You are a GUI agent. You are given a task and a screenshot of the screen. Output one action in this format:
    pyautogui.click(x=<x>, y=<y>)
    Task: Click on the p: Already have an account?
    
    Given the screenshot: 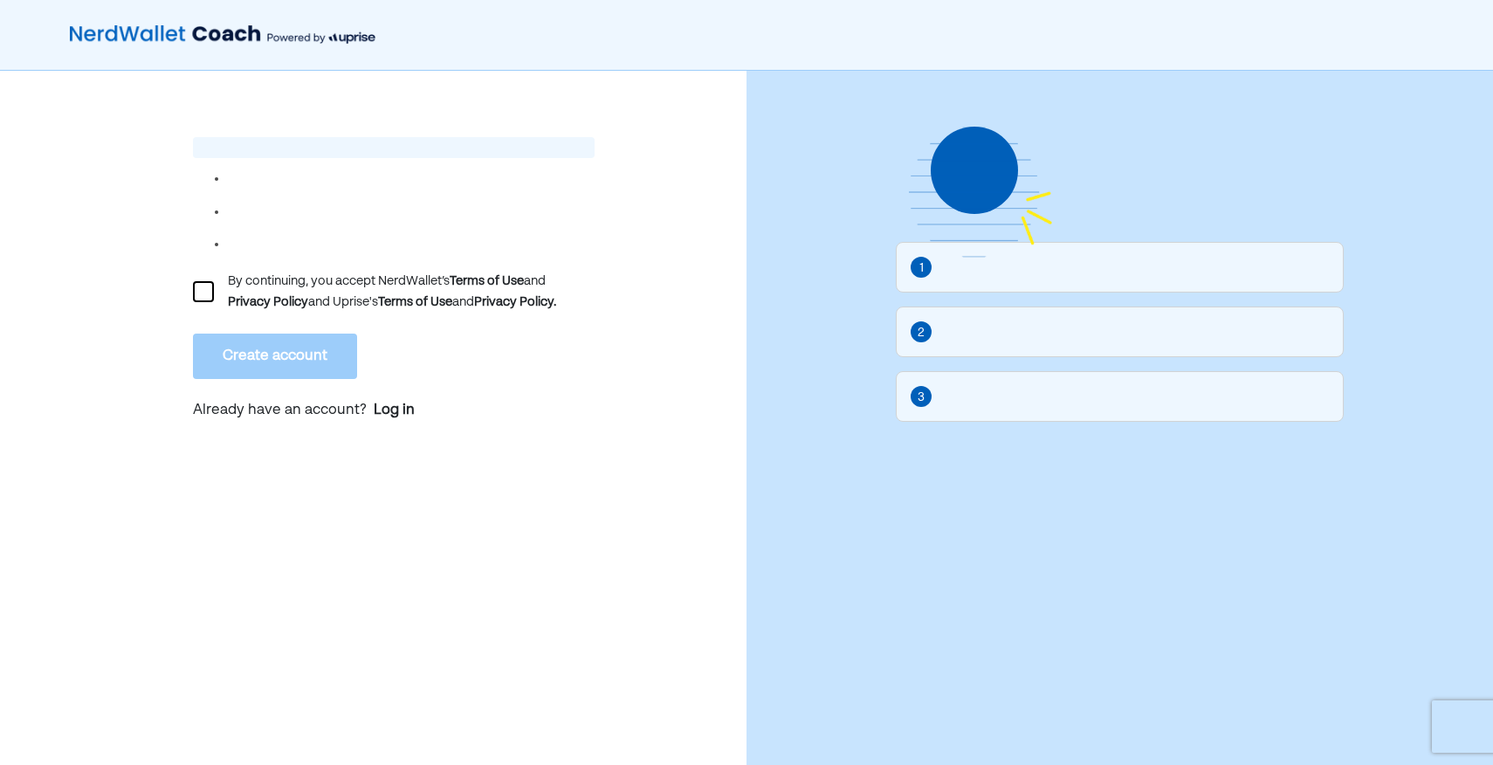 What is the action you would take?
    pyautogui.click(x=394, y=411)
    